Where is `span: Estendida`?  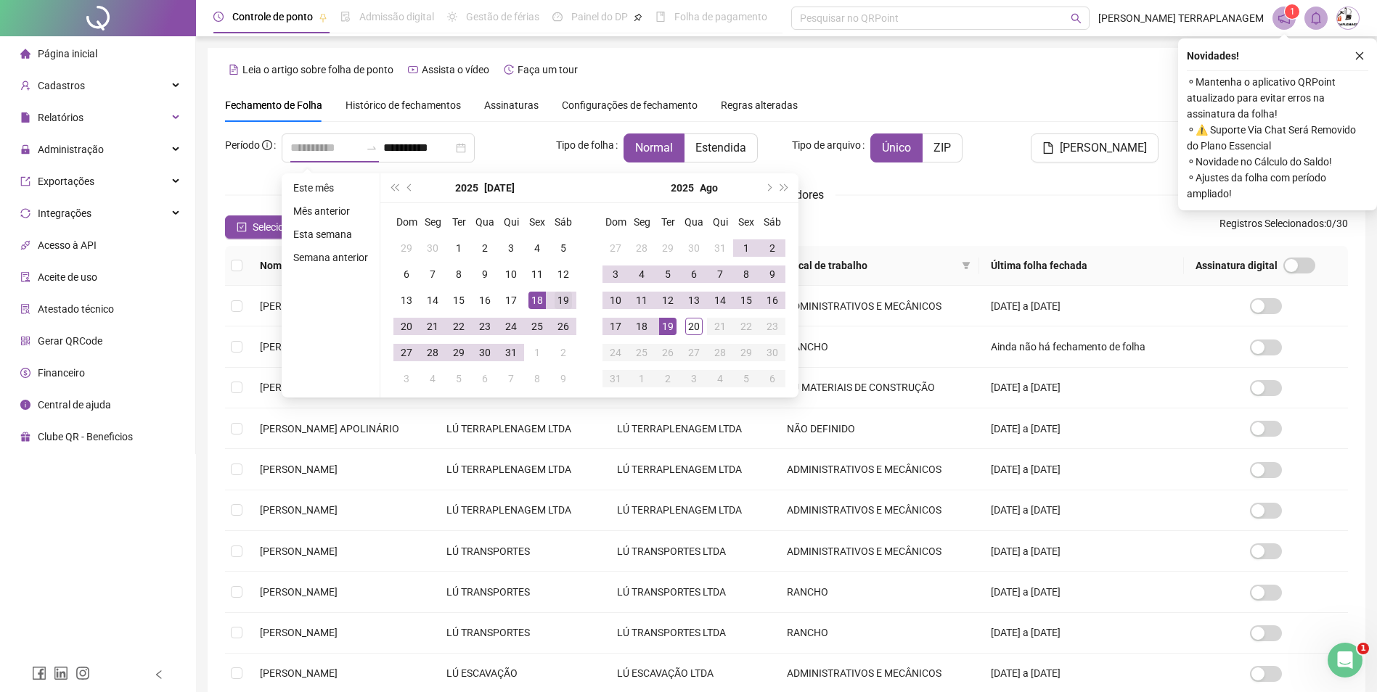 span: Estendida is located at coordinates (721, 147).